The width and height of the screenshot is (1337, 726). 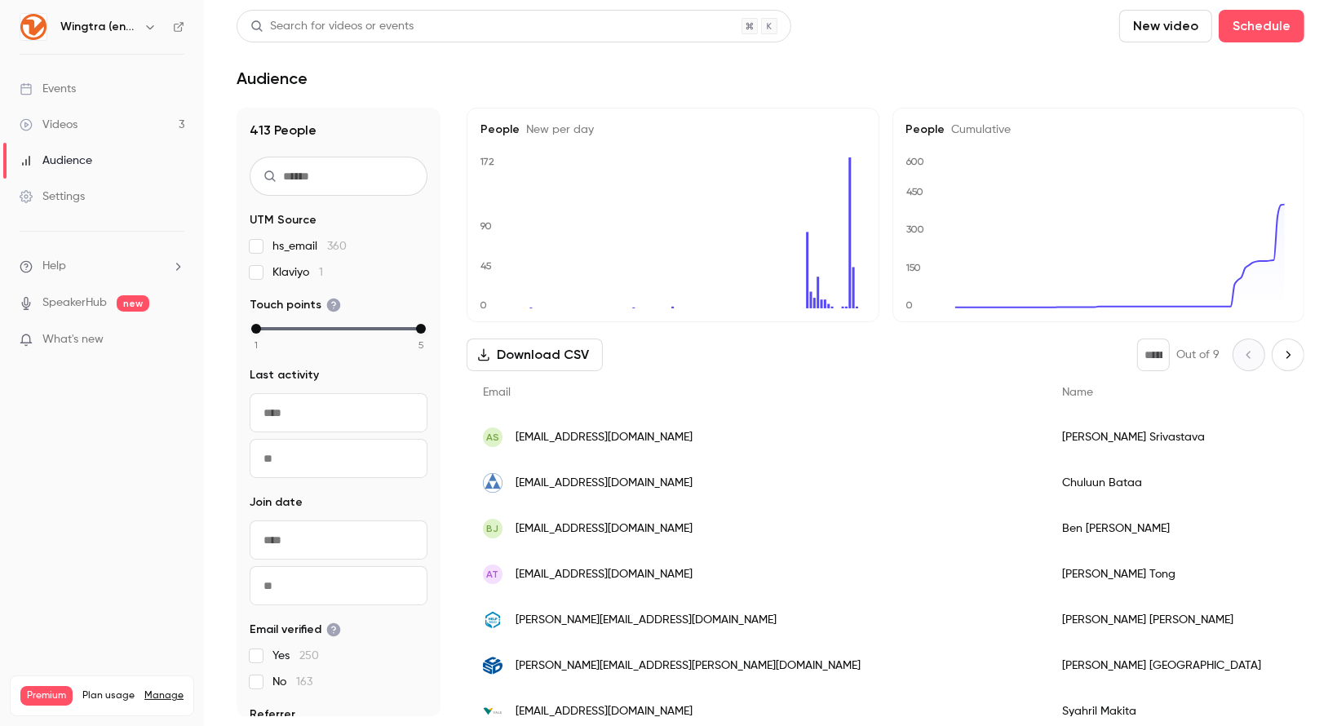 I want to click on span: Name, so click(x=1077, y=392).